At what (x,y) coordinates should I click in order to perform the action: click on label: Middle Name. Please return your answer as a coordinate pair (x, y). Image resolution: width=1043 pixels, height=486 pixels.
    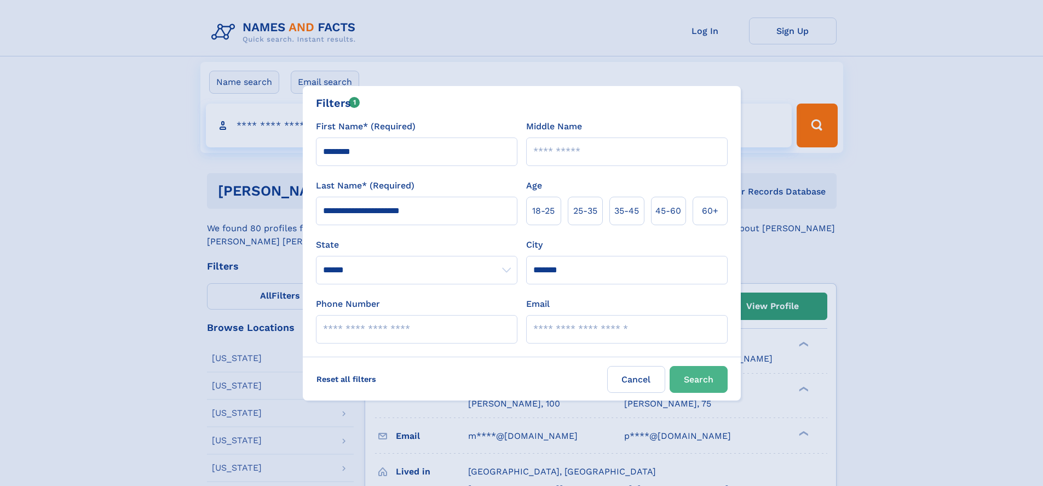
    Looking at the image, I should click on (554, 126).